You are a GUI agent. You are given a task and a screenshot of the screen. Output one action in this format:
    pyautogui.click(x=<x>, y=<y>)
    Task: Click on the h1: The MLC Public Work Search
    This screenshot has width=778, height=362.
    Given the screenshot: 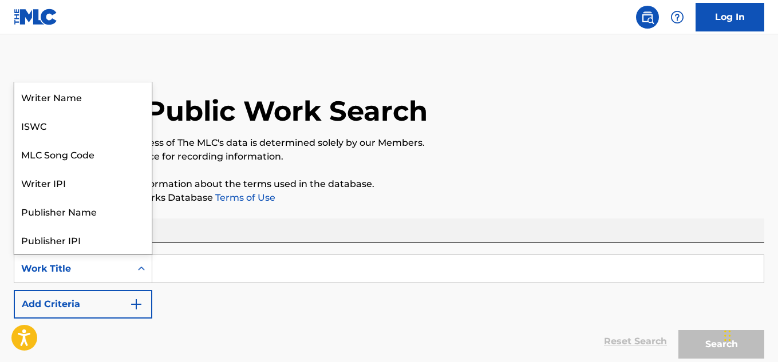 What is the action you would take?
    pyautogui.click(x=220, y=111)
    